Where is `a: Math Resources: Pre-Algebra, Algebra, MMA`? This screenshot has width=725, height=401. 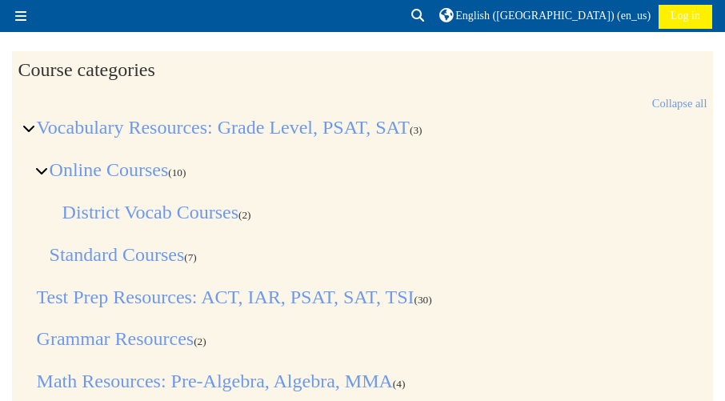
a: Math Resources: Pre-Algebra, Algebra, MMA is located at coordinates (215, 381).